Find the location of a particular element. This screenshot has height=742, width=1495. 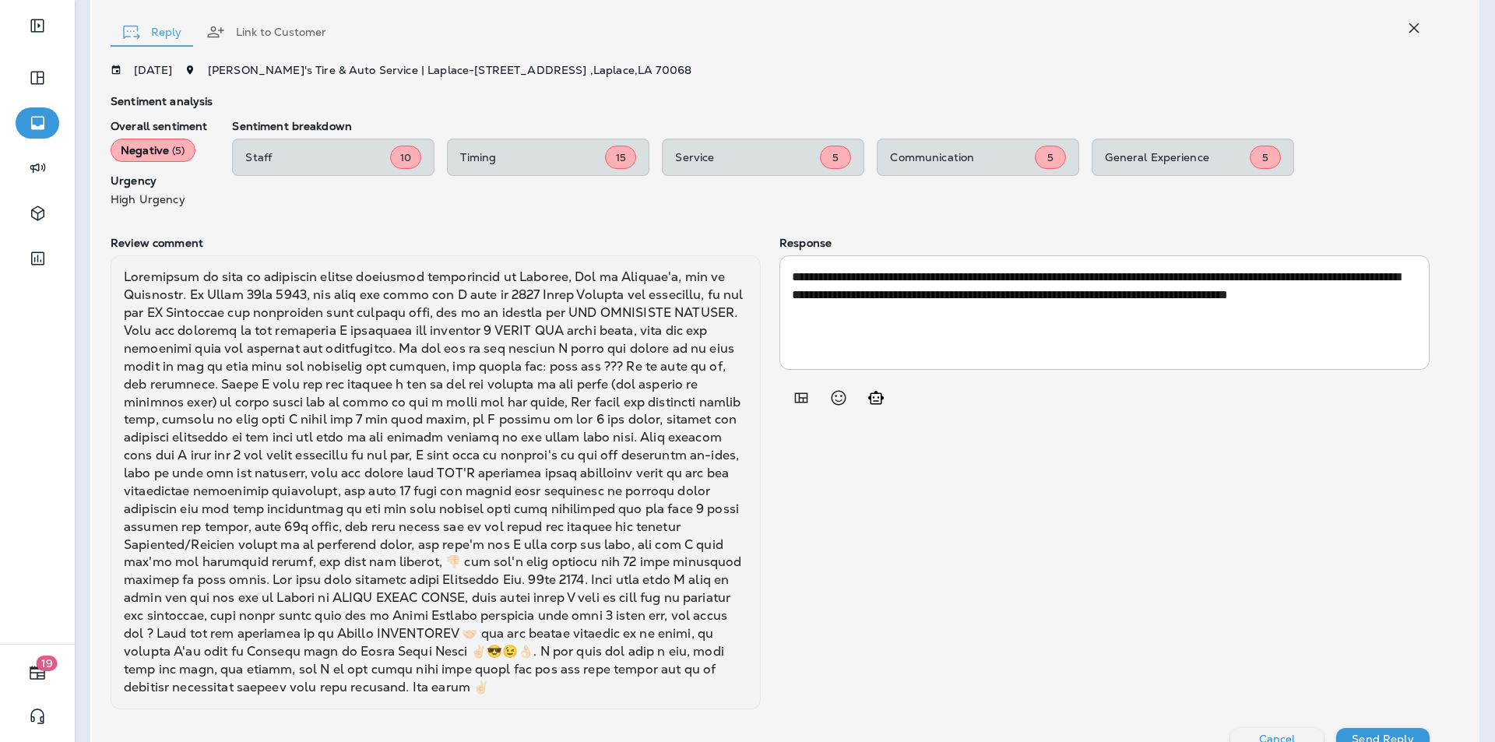

span: 15 is located at coordinates (621, 157).